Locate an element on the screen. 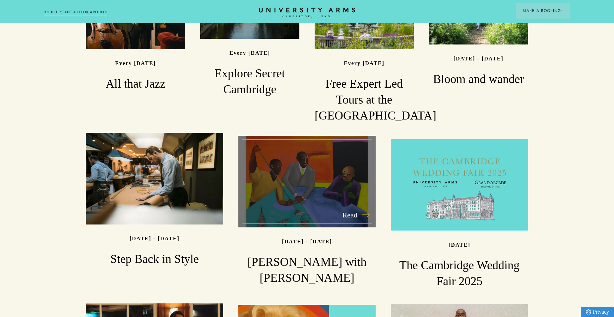 Image resolution: width=614 pixels, height=317 pixels. button: Make a BookingArrow icon is located at coordinates (543, 11).